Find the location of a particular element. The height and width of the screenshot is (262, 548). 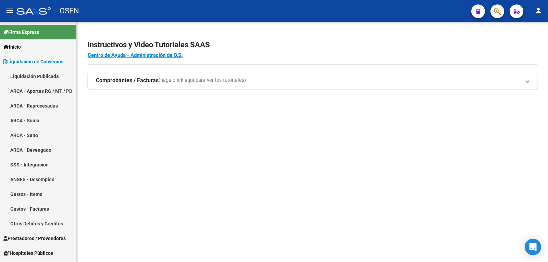

span: Prestadores / Proveedores is located at coordinates (35, 238).